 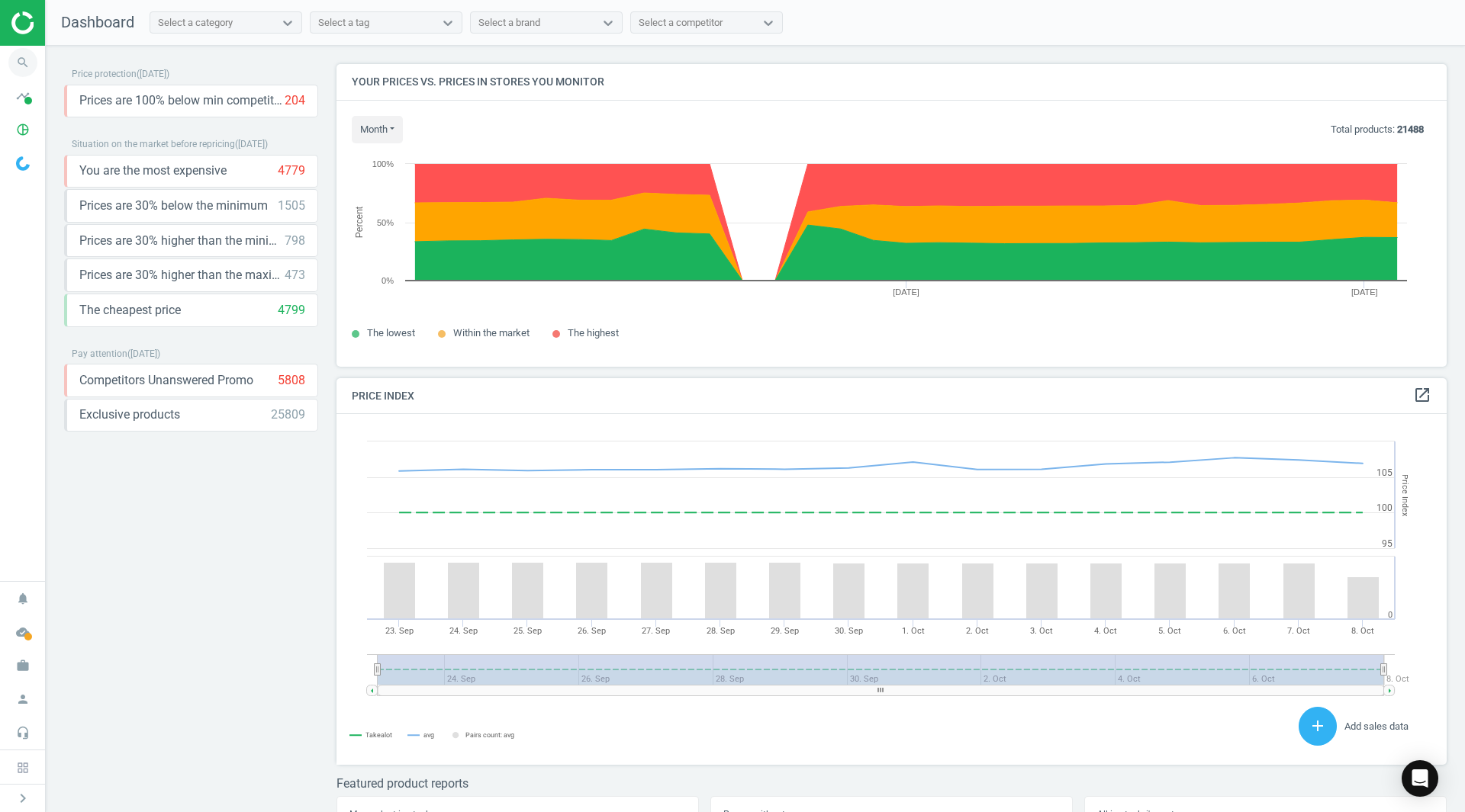 What do you see at coordinates (720, 631) in the screenshot?
I see `tspan: 28. Sep` at bounding box center [720, 631].